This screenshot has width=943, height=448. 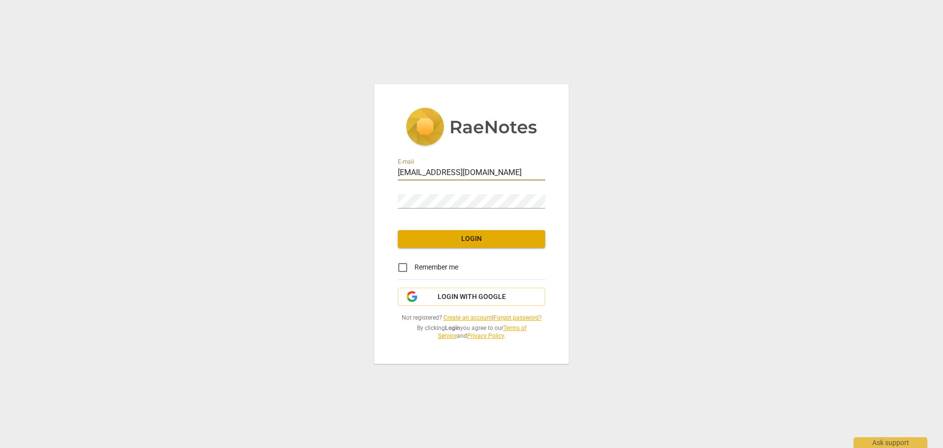 What do you see at coordinates (472, 297) in the screenshot?
I see `span: Login with Google` at bounding box center [472, 297].